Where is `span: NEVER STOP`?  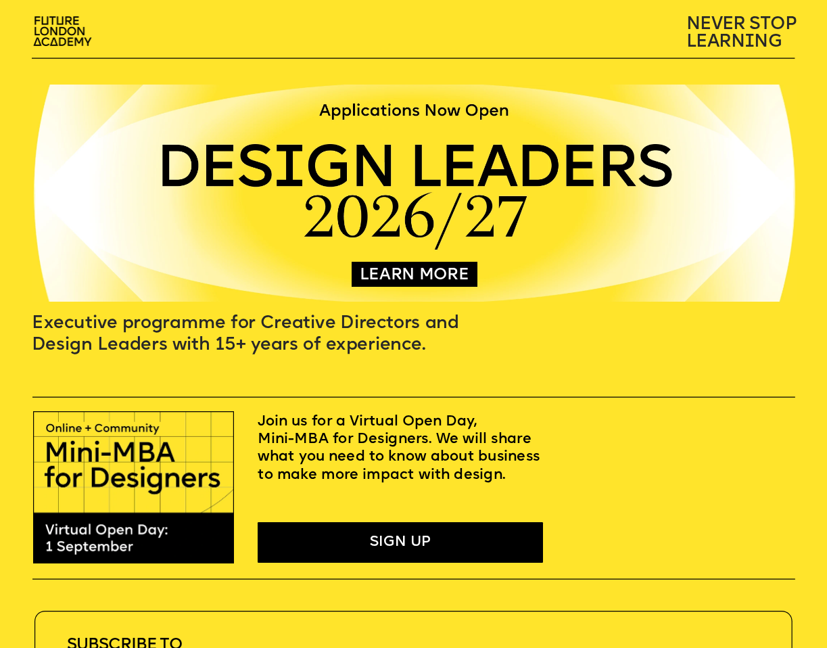 span: NEVER STOP is located at coordinates (741, 24).